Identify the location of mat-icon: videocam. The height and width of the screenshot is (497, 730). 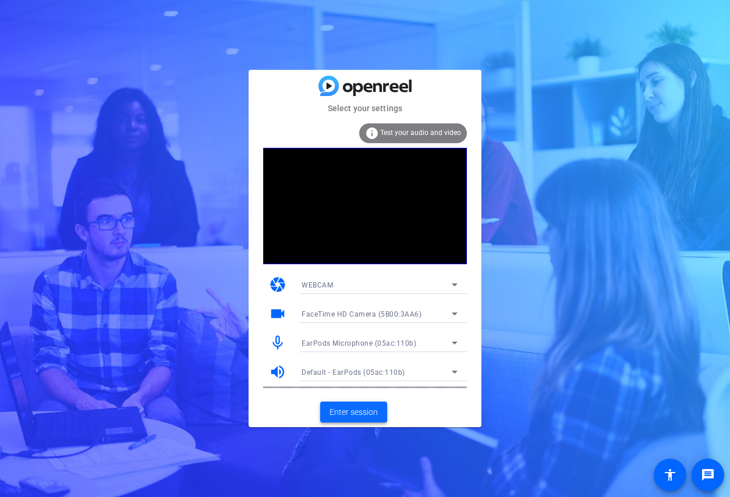
(278, 314).